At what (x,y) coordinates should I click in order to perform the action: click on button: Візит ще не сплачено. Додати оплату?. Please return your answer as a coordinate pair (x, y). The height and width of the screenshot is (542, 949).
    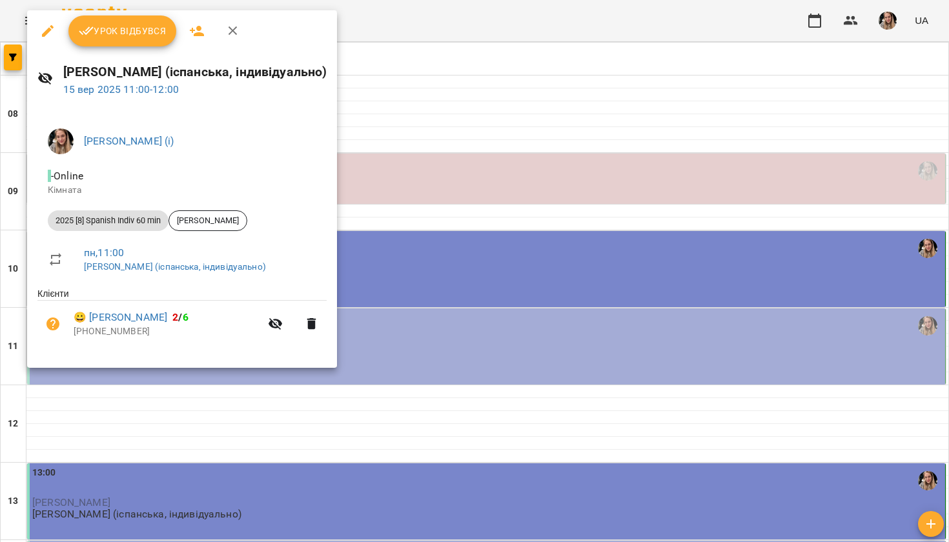
    Looking at the image, I should click on (53, 324).